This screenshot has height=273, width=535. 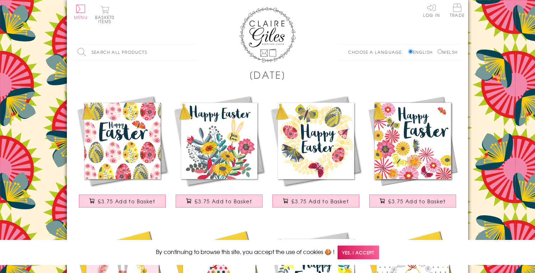 I want to click on a: Easter Card, Tumbling Flowers, Happy Easter, Embellished with a colourful tassel £3.75 Add to Basket, so click(x=413, y=154).